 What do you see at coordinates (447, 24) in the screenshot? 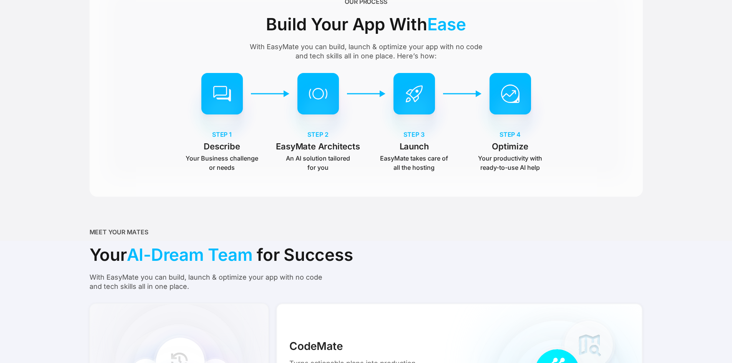
I see `span: Ease` at bounding box center [447, 24].